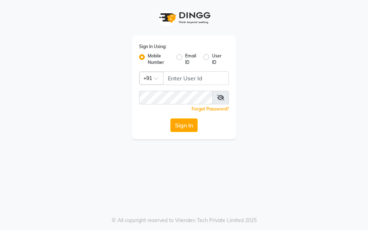  I want to click on button: Sign In, so click(184, 125).